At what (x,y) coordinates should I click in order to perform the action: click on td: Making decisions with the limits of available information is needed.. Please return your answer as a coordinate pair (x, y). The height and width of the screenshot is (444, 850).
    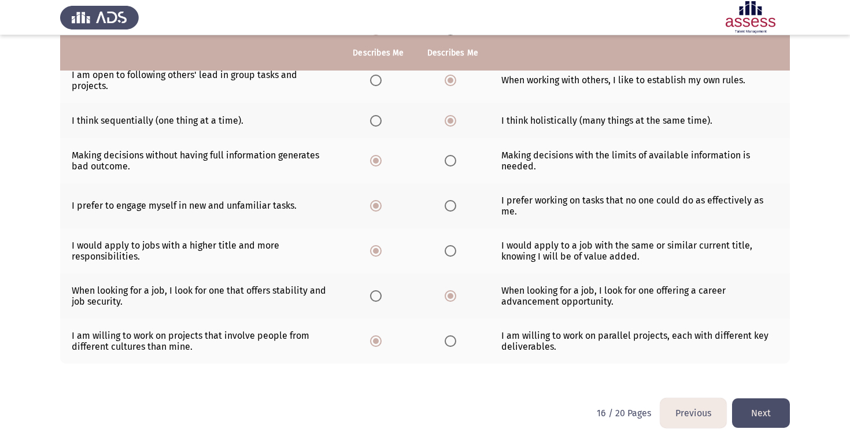
    Looking at the image, I should click on (640, 161).